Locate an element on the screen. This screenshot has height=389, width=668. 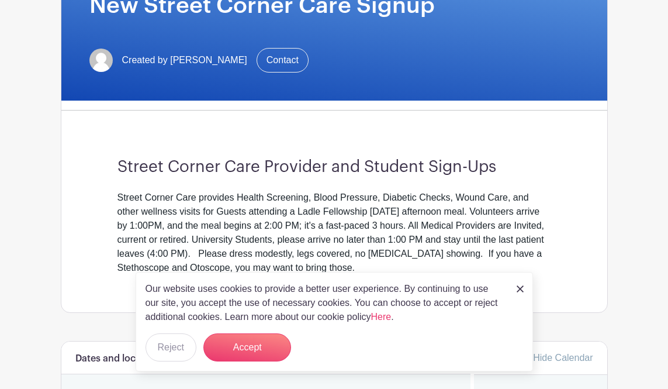
a: Hide Calendar is located at coordinates (559, 357).